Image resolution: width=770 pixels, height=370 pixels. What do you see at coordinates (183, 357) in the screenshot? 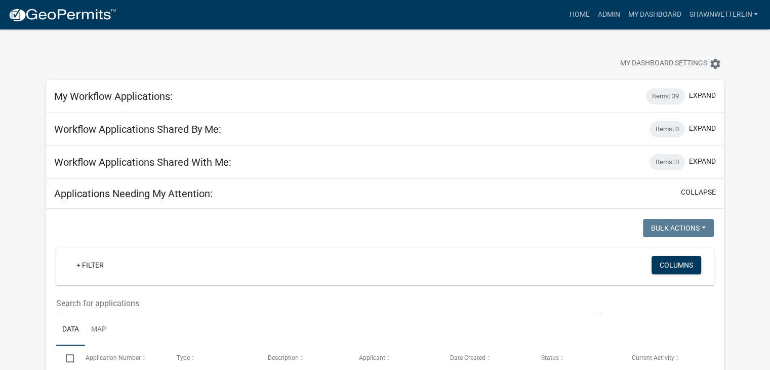
I see `span: Type` at bounding box center [183, 357].